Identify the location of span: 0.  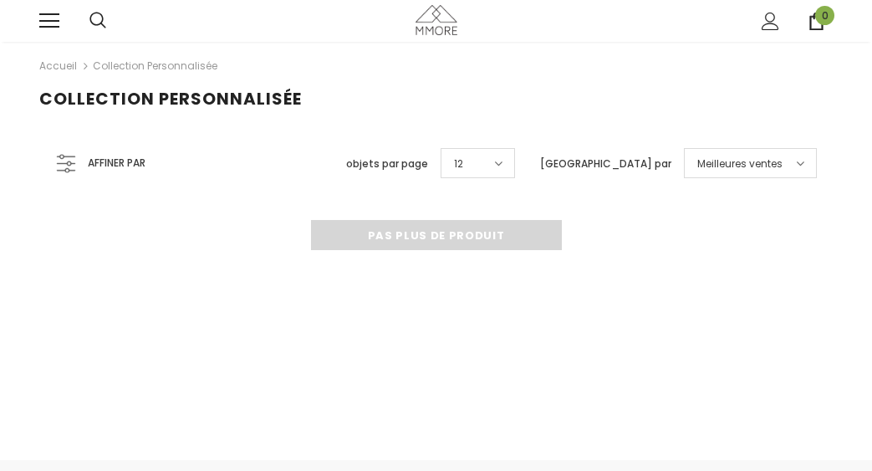
(825, 15).